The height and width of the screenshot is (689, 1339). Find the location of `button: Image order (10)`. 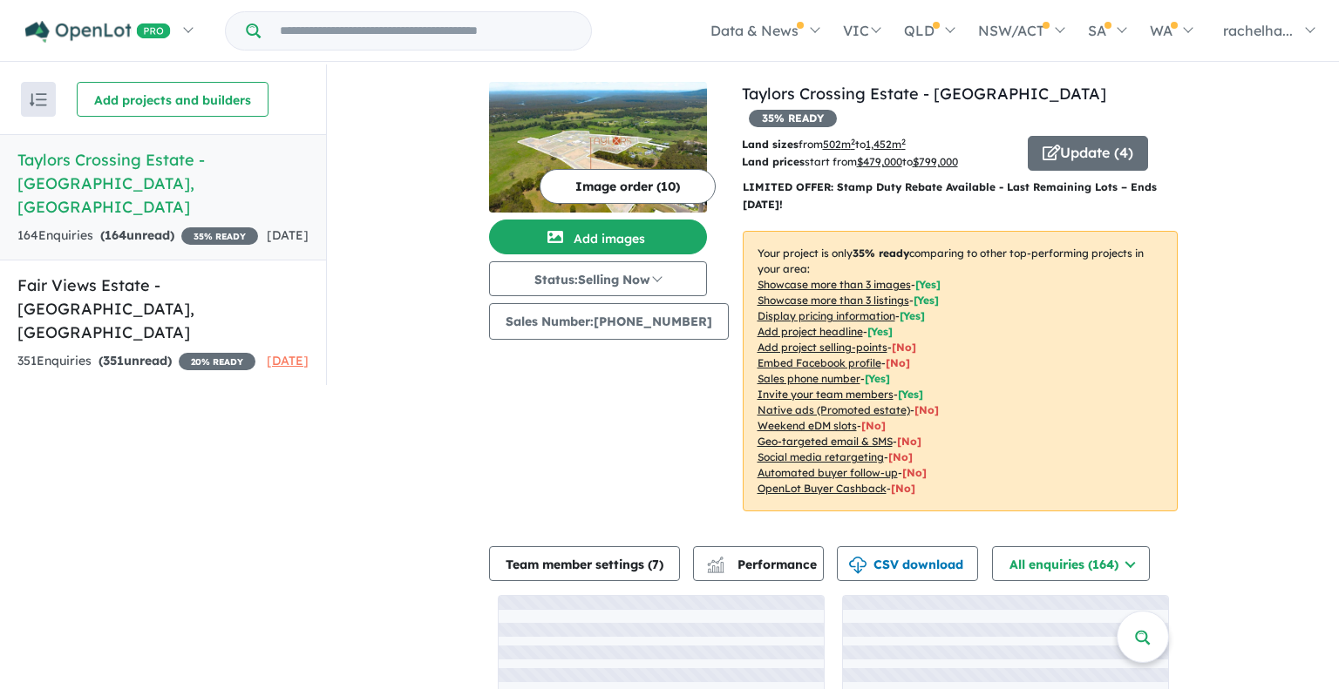

button: Image order (10) is located at coordinates (627, 187).